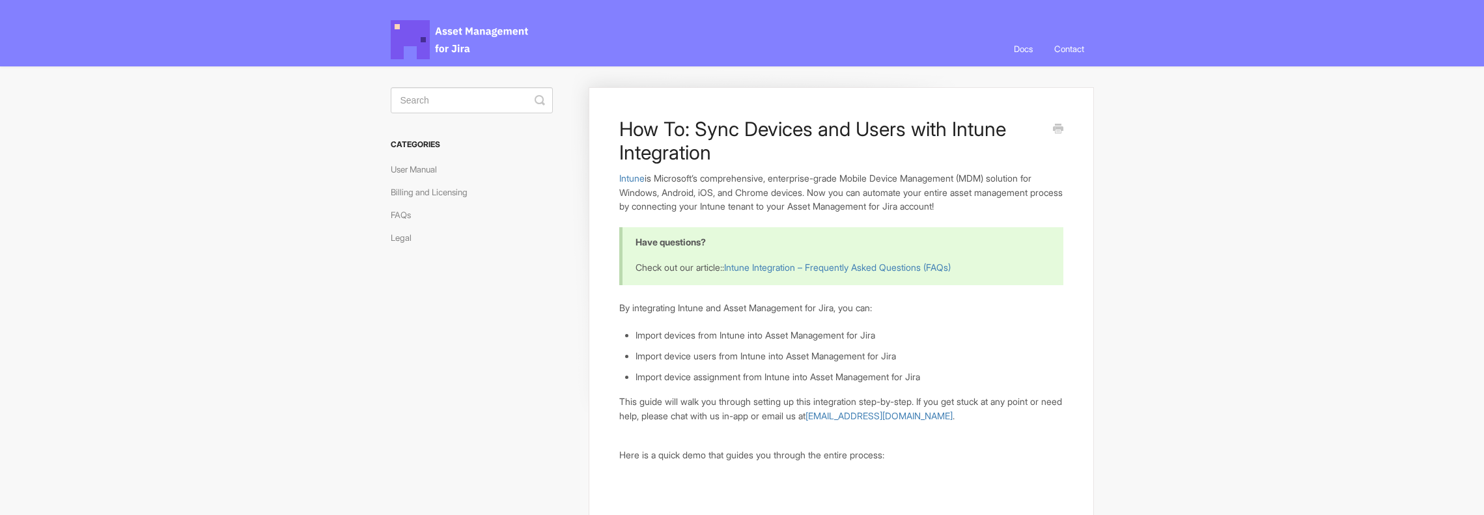  What do you see at coordinates (471, 100) in the screenshot?
I see `input: Search` at bounding box center [471, 100].